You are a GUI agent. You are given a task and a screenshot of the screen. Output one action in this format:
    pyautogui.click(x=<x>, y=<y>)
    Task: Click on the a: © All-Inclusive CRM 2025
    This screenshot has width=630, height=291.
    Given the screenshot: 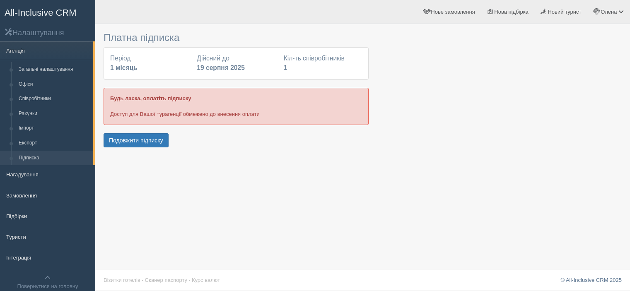 What is the action you would take?
    pyautogui.click(x=591, y=280)
    